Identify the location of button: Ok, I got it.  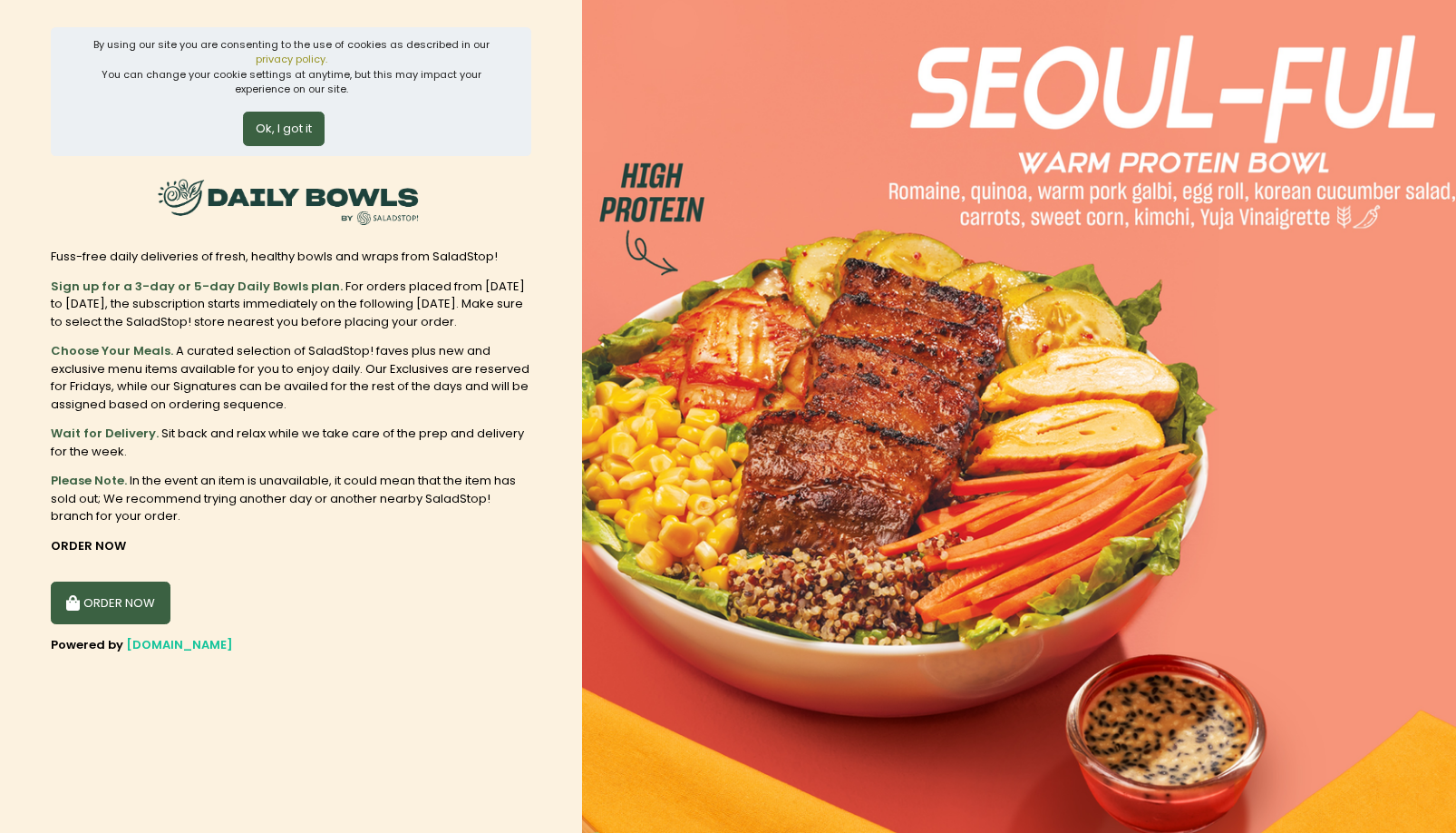
(284, 129).